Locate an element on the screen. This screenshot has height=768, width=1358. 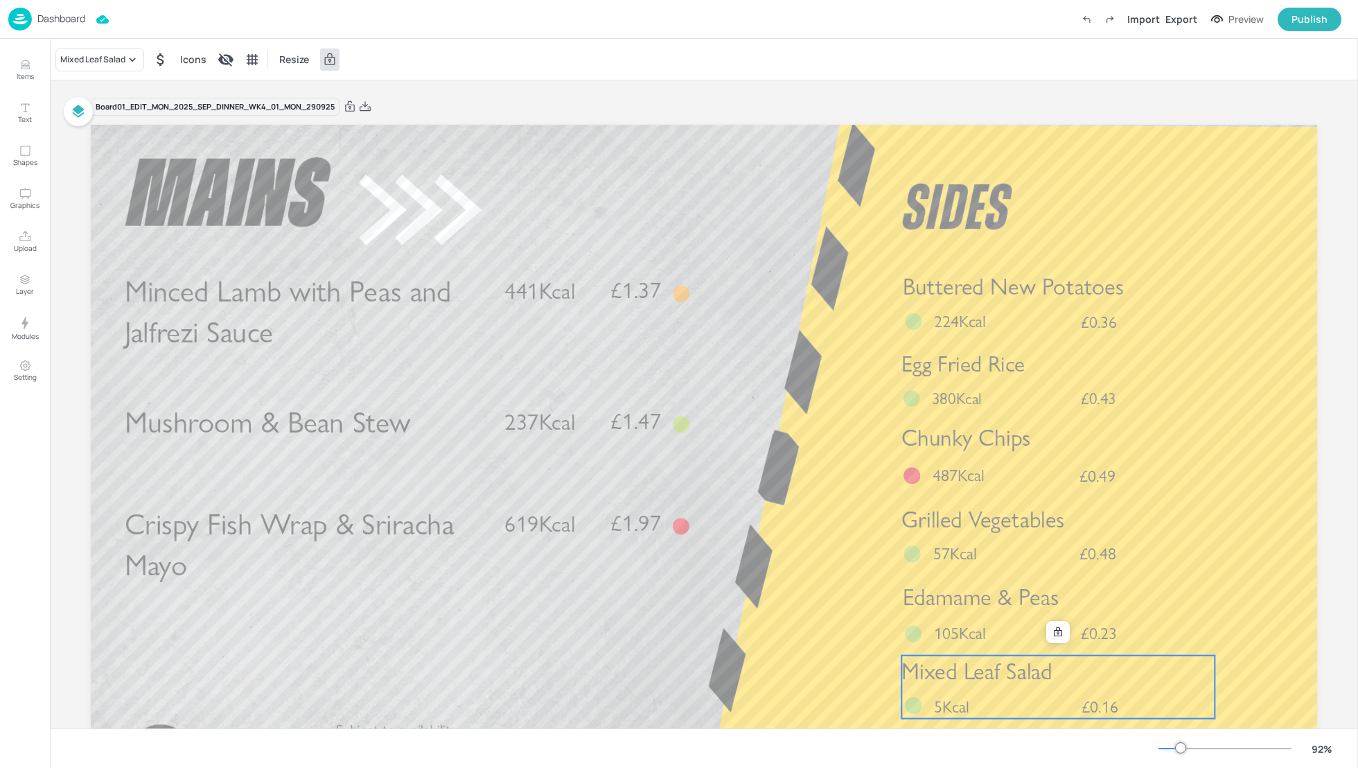
div: Icons is located at coordinates (193, 60).